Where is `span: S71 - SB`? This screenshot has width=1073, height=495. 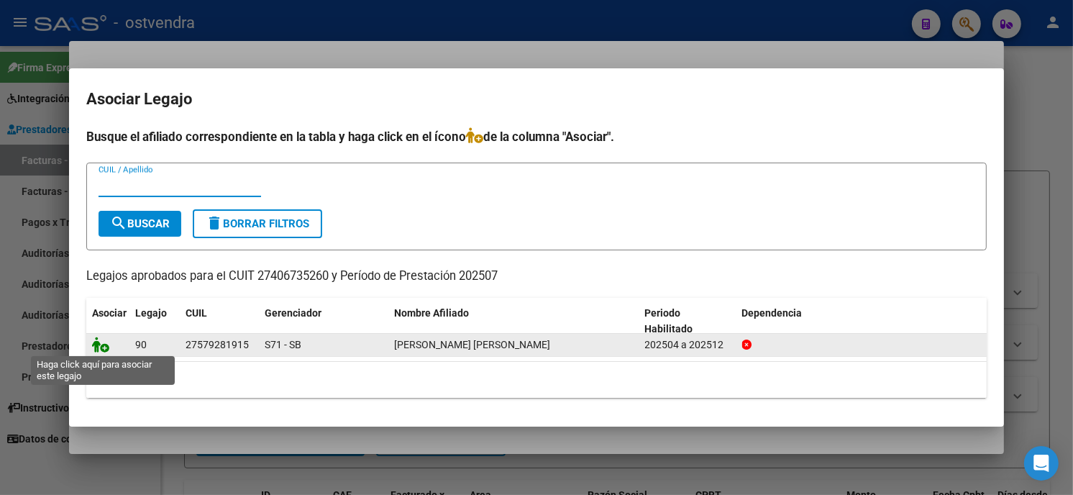 span: S71 - SB is located at coordinates (283, 345).